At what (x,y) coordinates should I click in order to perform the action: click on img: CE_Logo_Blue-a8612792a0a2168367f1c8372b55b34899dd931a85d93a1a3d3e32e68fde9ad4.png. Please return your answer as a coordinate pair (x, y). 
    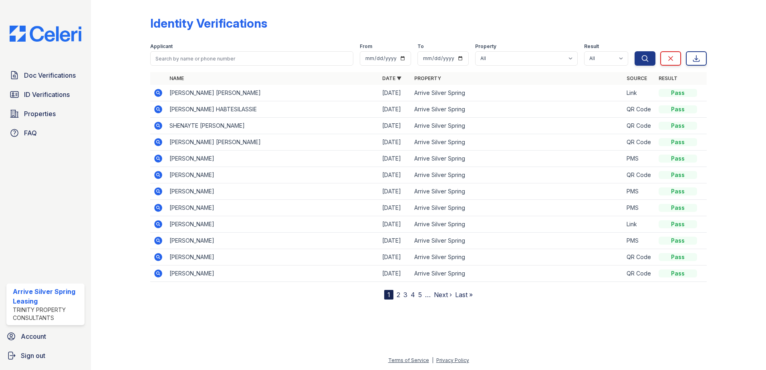
    Looking at the image, I should click on (45, 34).